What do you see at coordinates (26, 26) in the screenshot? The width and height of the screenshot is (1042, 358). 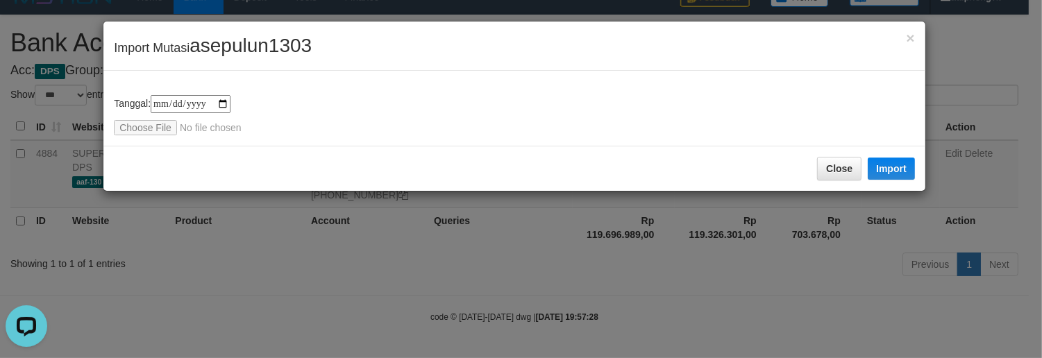 I see `button: Open LiveChat chat widget` at bounding box center [26, 26].